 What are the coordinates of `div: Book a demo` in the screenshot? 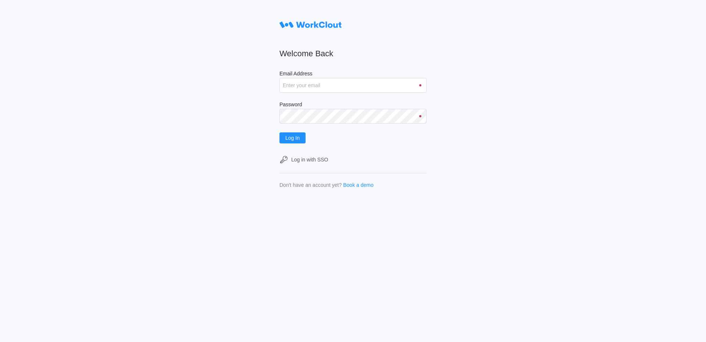 It's located at (358, 185).